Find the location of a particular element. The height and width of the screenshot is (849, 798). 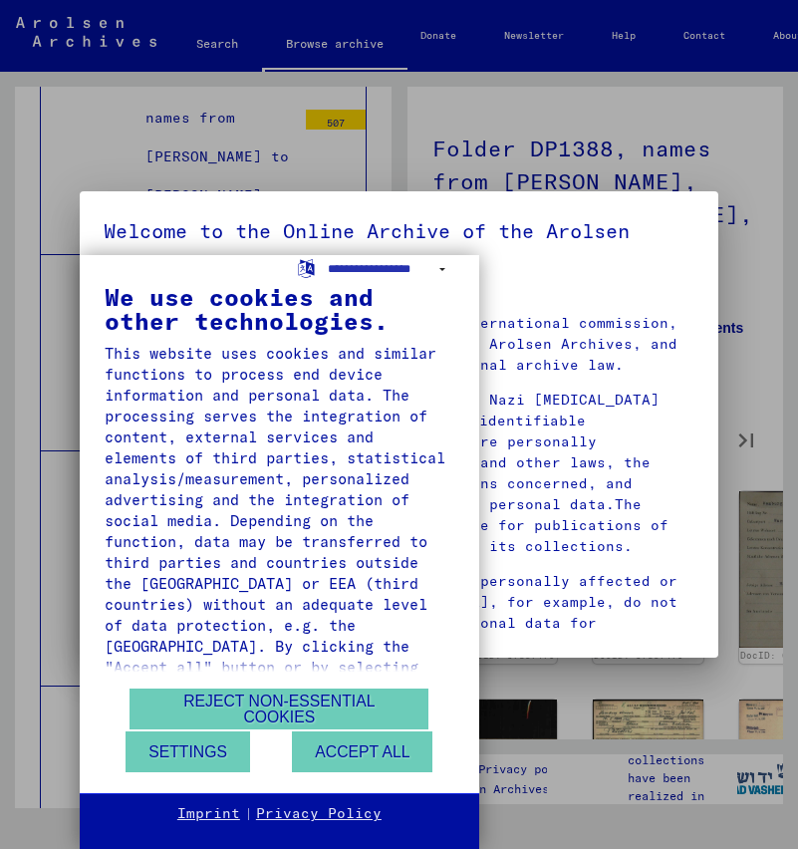

button: Reject non-essential cookies is located at coordinates (279, 709).